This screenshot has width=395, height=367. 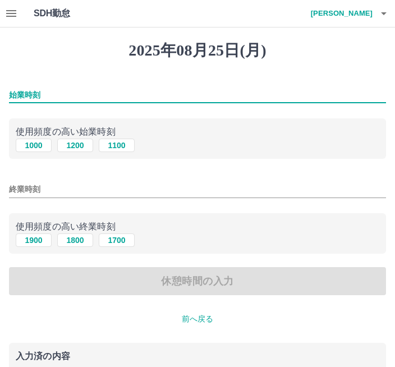 What do you see at coordinates (198, 356) in the screenshot?
I see `p: 入力済の内容` at bounding box center [198, 356].